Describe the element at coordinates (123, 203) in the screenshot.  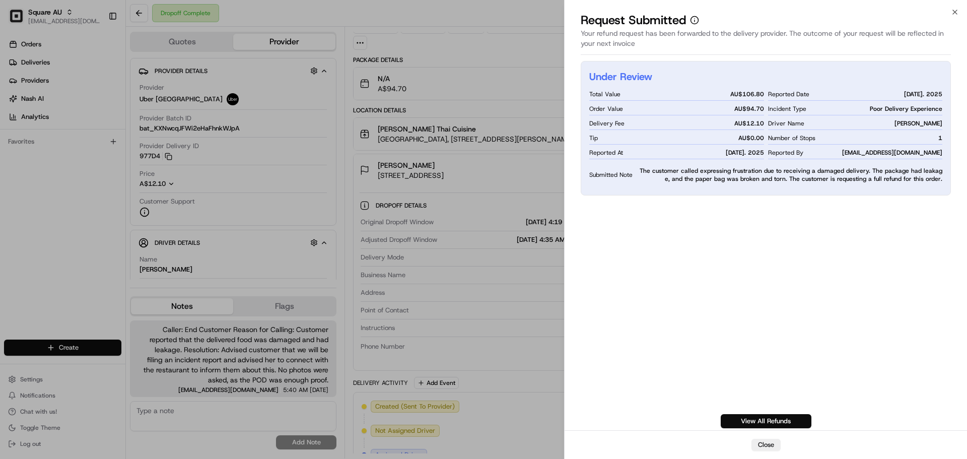
I see `a: 💻API Documentation` at that location.